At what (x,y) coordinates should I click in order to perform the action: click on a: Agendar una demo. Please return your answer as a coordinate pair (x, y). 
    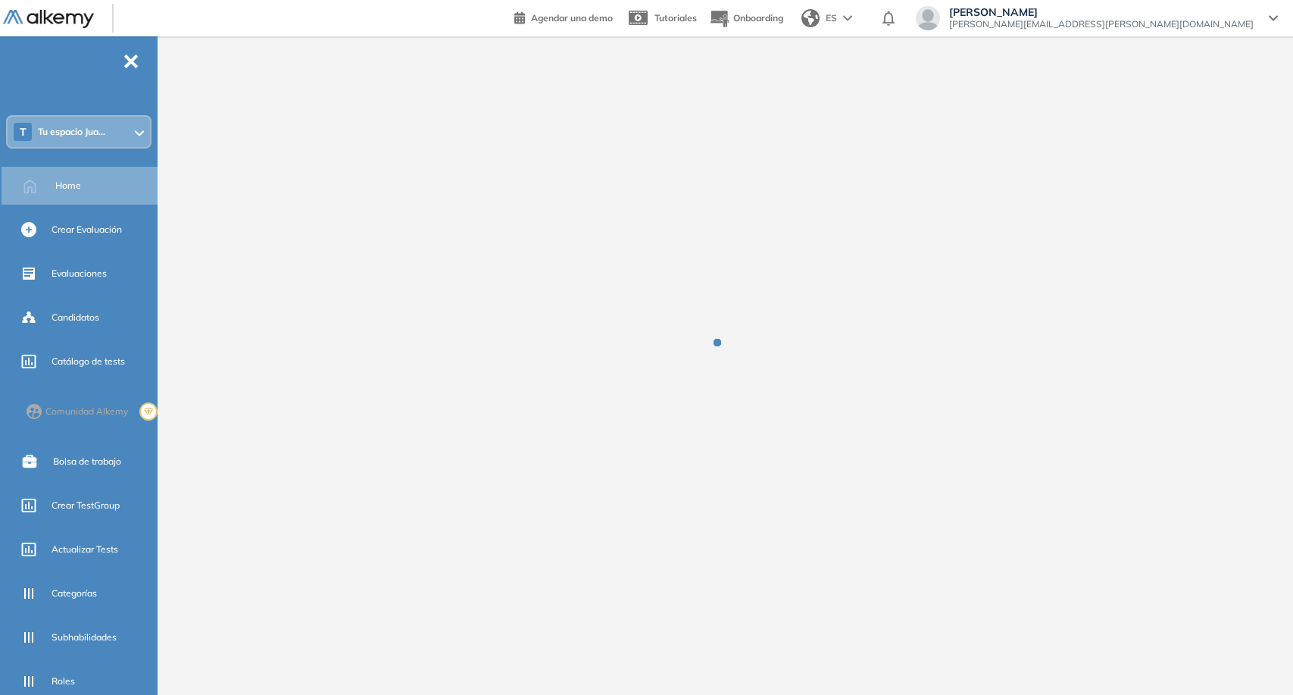
    Looking at the image, I should click on (564, 17).